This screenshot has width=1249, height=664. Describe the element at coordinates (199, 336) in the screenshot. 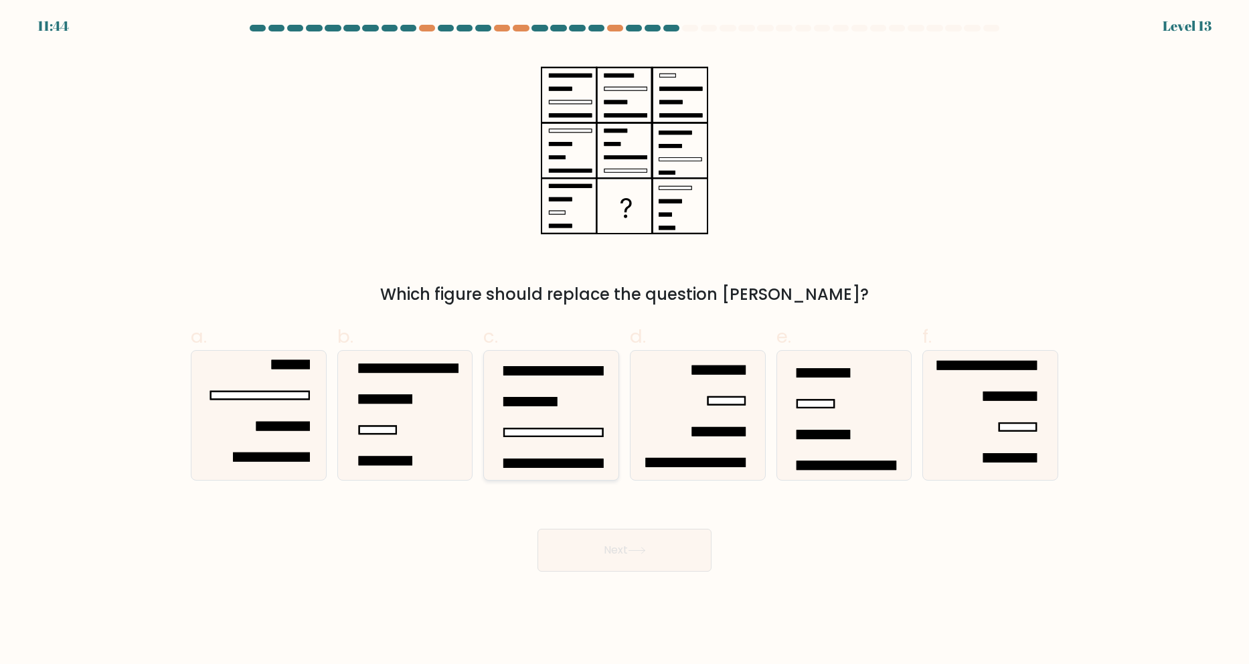

I see `span: a.` at that location.